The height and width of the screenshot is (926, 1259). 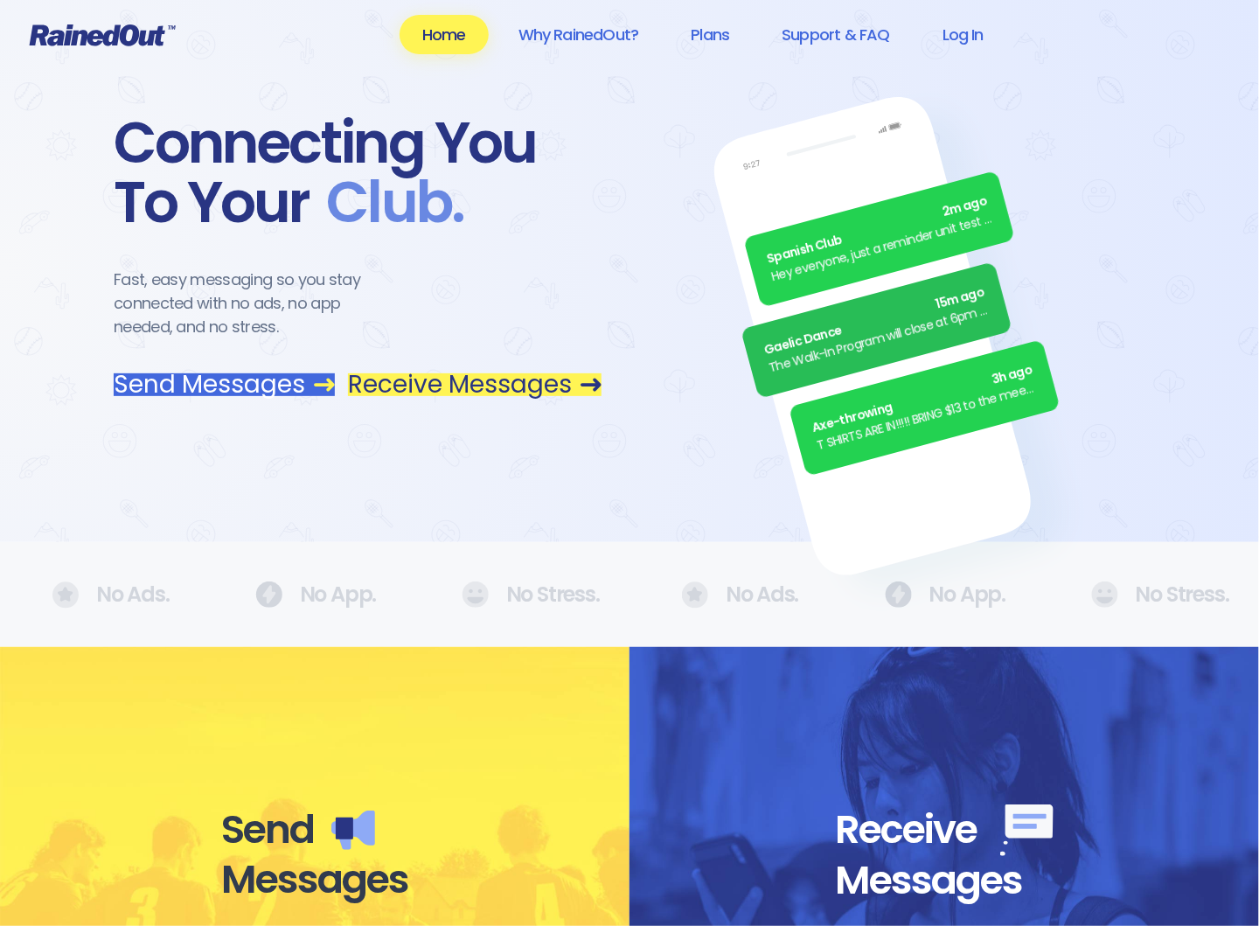 I want to click on div: Receive, so click(x=944, y=830).